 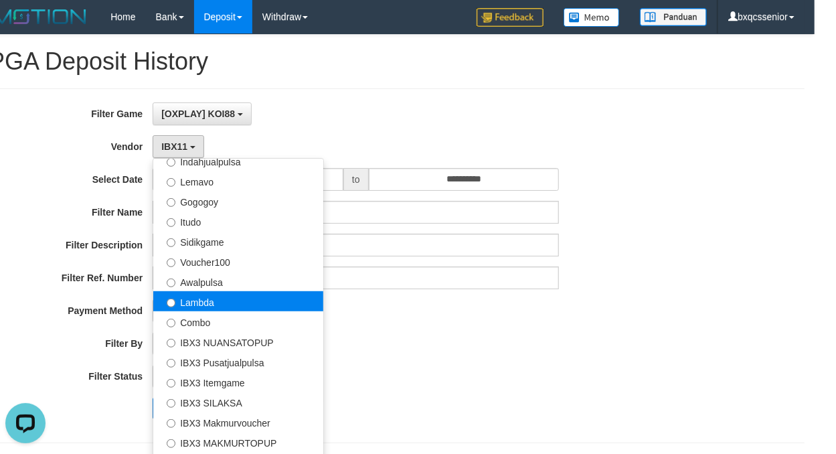 I want to click on input: IBX3 Itemgame, so click(x=171, y=383).